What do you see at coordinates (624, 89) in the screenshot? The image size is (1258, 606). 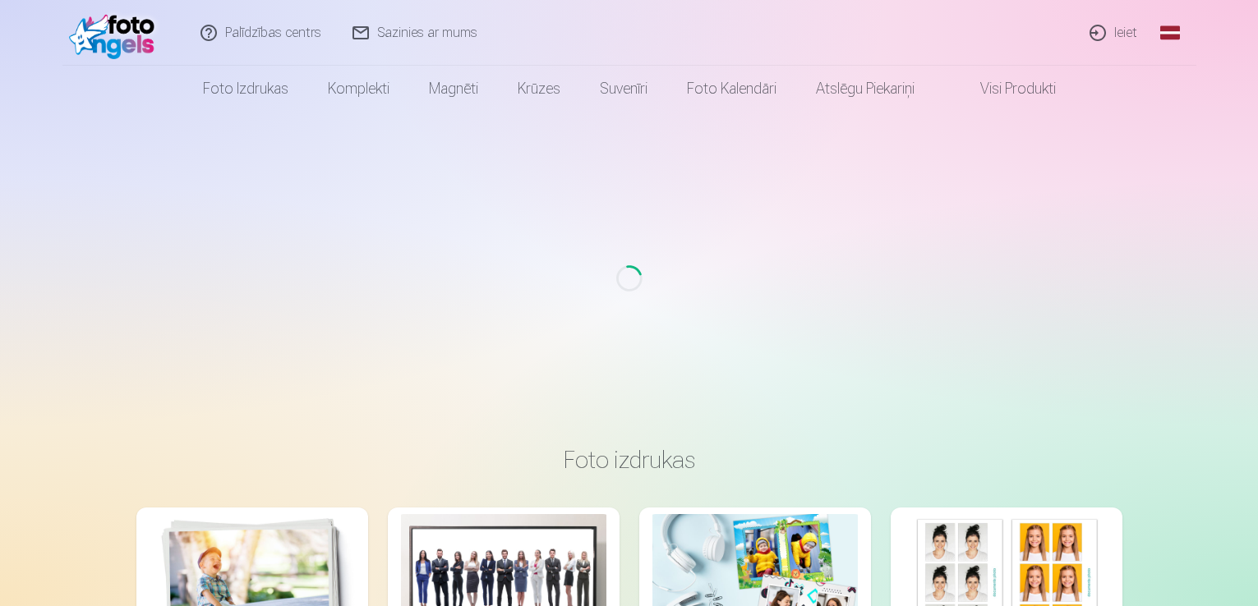 I see `a: Suvenīri` at bounding box center [624, 89].